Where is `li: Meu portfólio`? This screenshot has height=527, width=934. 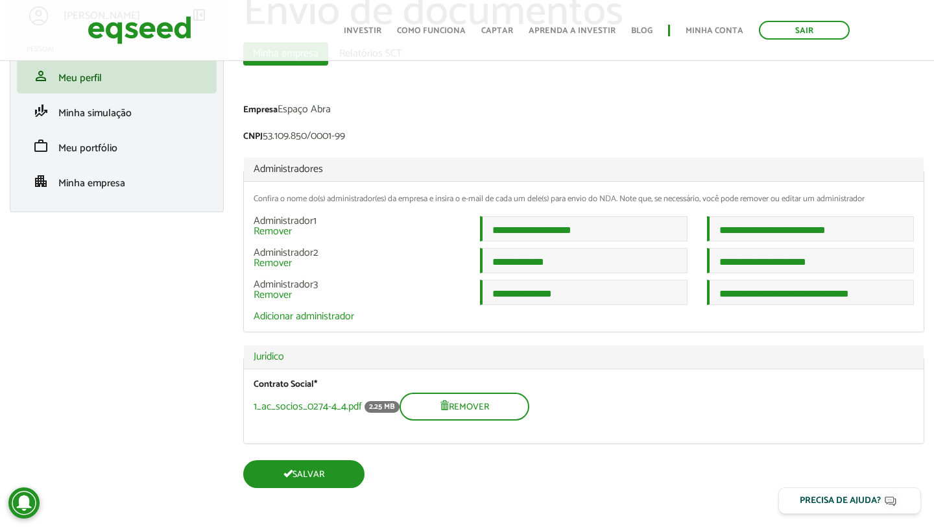 li: Meu portfólio is located at coordinates (117, 146).